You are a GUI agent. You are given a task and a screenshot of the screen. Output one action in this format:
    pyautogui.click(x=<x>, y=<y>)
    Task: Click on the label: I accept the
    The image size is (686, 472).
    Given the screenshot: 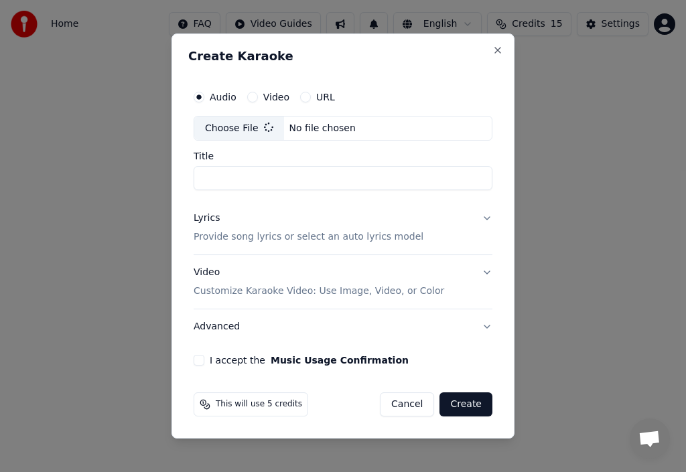 What is the action you would take?
    pyautogui.click(x=309, y=360)
    